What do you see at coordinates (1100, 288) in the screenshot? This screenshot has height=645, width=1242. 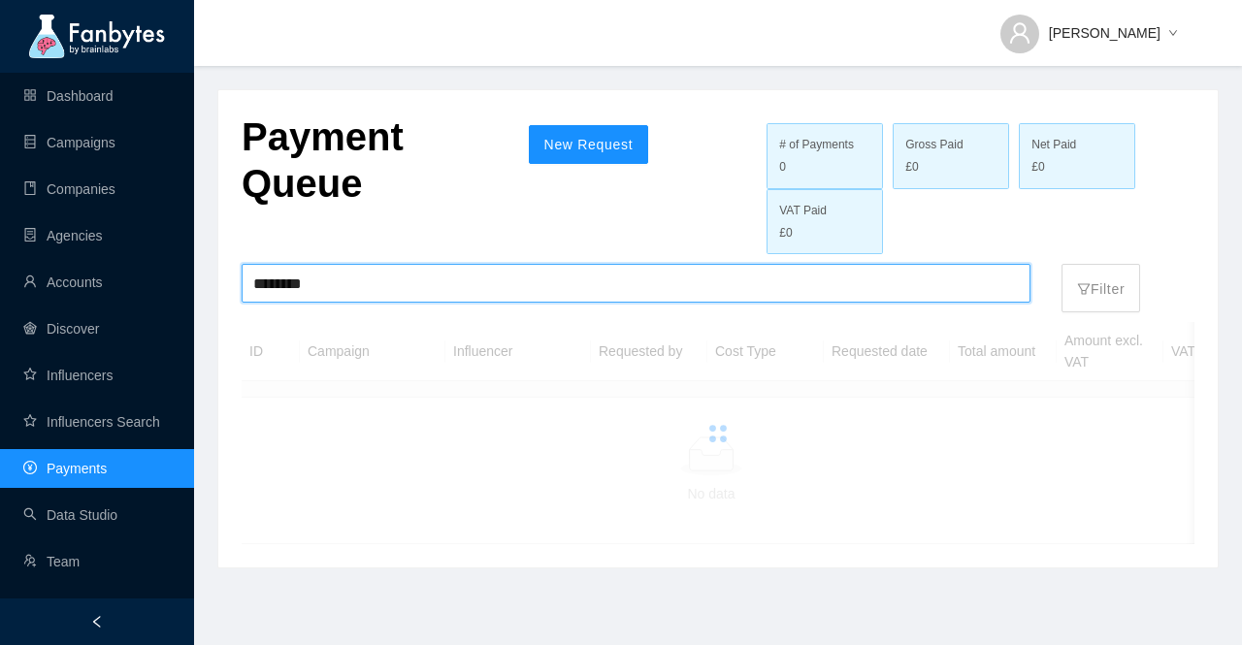 I see `button: filterFilter` at bounding box center [1100, 288].